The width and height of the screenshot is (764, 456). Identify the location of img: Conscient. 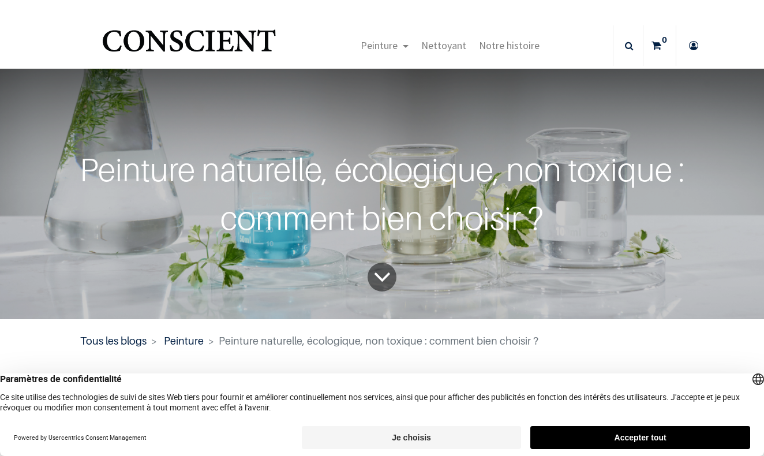
(189, 46).